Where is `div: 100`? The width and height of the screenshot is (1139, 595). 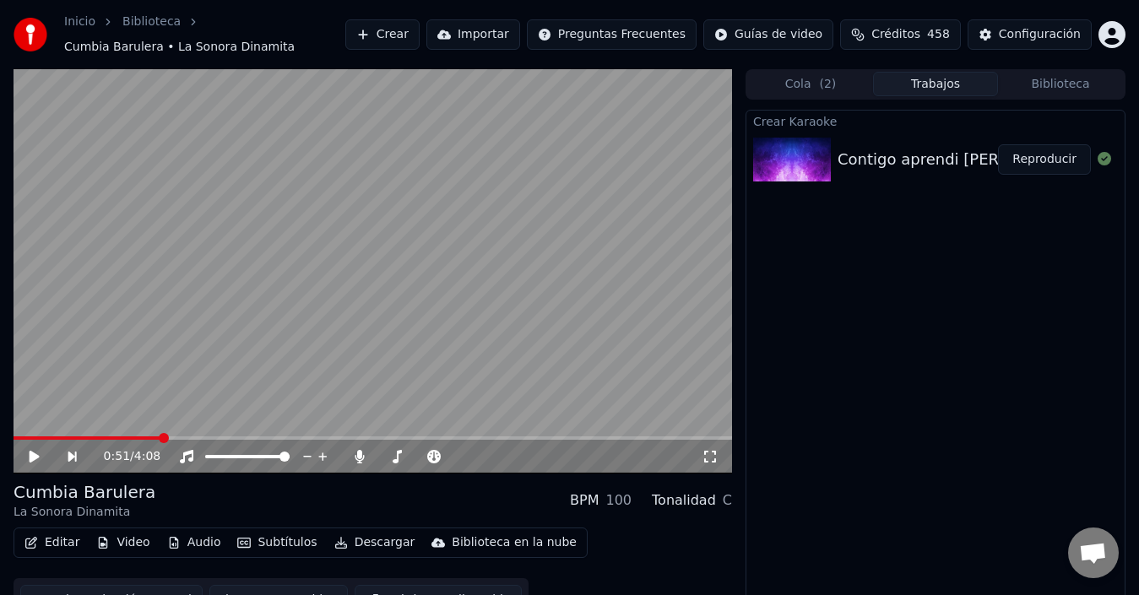
div: 100 is located at coordinates (618, 501).